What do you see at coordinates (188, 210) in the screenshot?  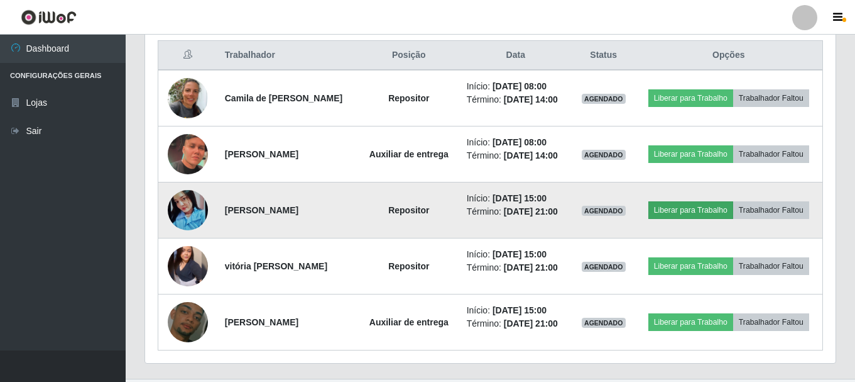 I see `img: 1734919568838.jpeg` at bounding box center [188, 210].